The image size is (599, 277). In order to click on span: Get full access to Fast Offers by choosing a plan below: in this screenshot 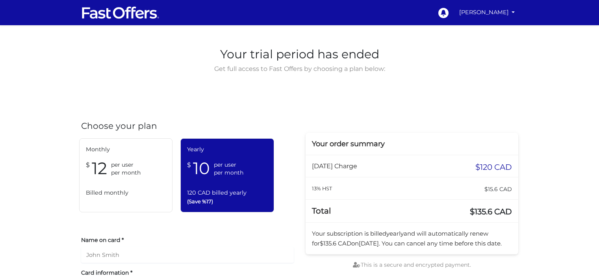, I will do `click(299, 69)`.